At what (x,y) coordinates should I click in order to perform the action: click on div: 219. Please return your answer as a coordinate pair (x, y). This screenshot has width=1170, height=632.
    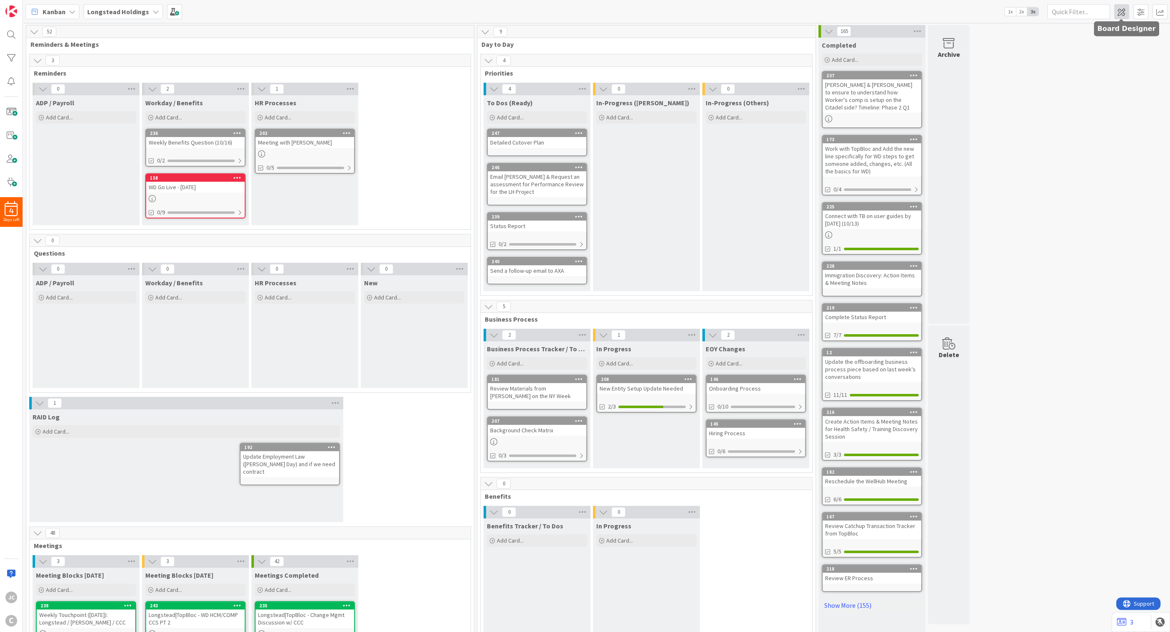
    Looking at the image, I should click on (872, 308).